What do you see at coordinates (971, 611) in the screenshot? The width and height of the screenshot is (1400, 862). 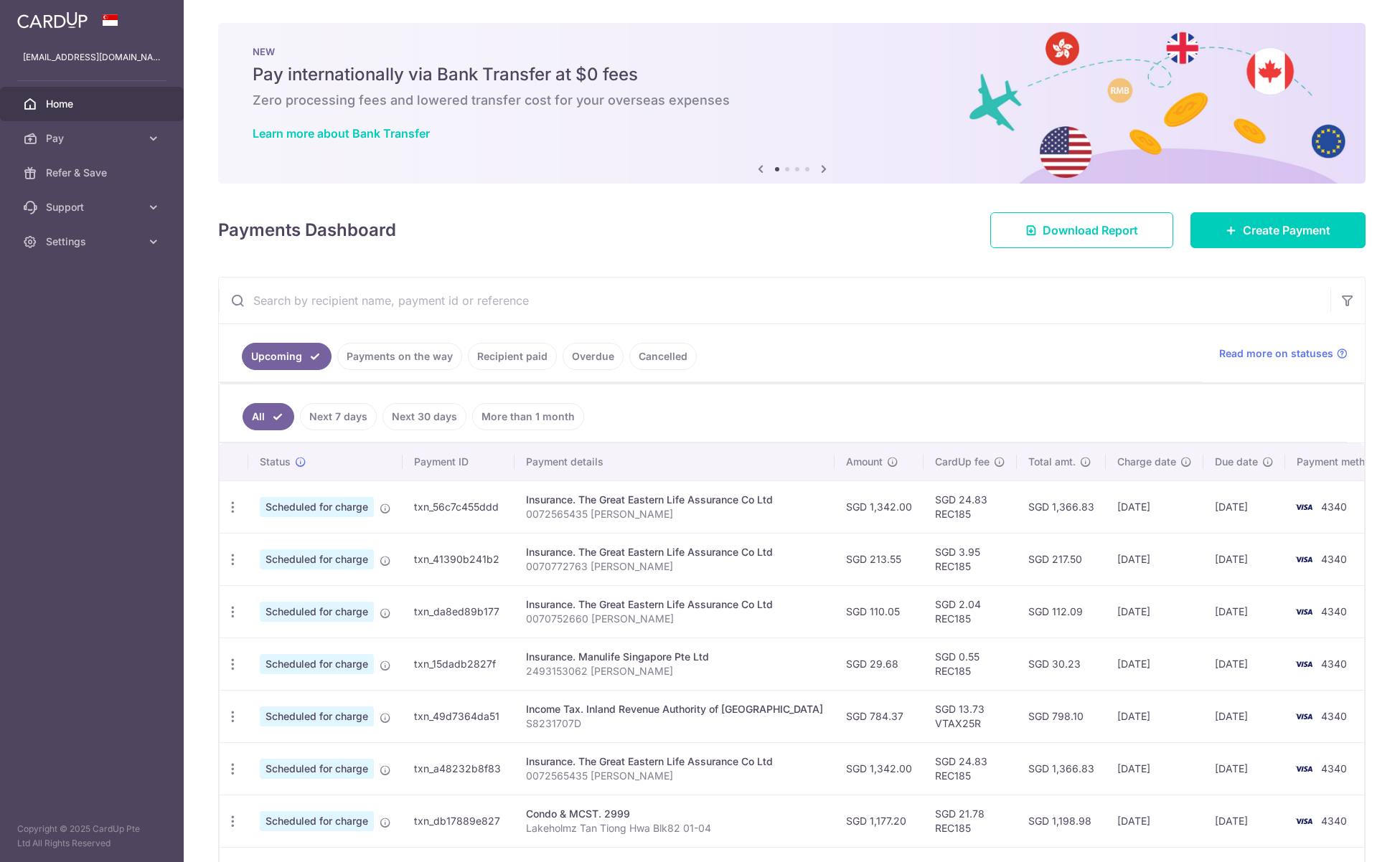 I see `td: SGD 2.04 REC185` at bounding box center [971, 611].